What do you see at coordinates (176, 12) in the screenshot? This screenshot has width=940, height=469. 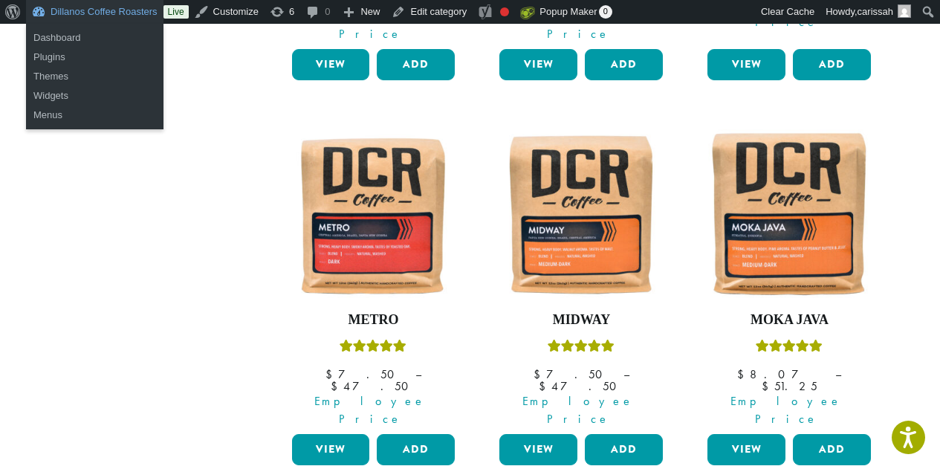 I see `a: Live` at bounding box center [176, 12].